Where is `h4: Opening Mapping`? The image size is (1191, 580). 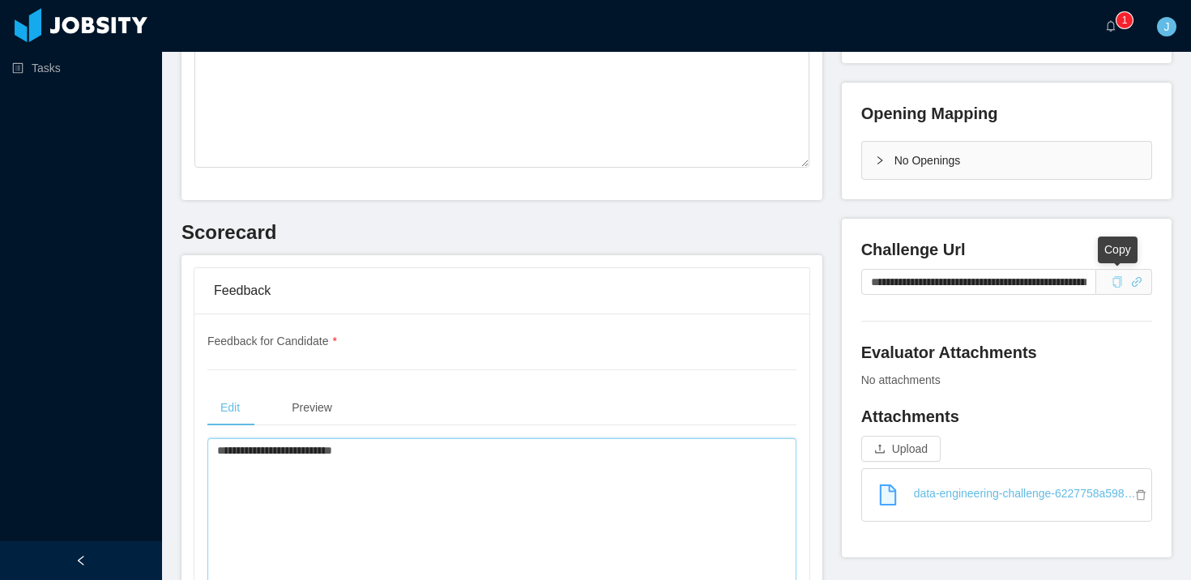
h4: Opening Mapping is located at coordinates (929, 113).